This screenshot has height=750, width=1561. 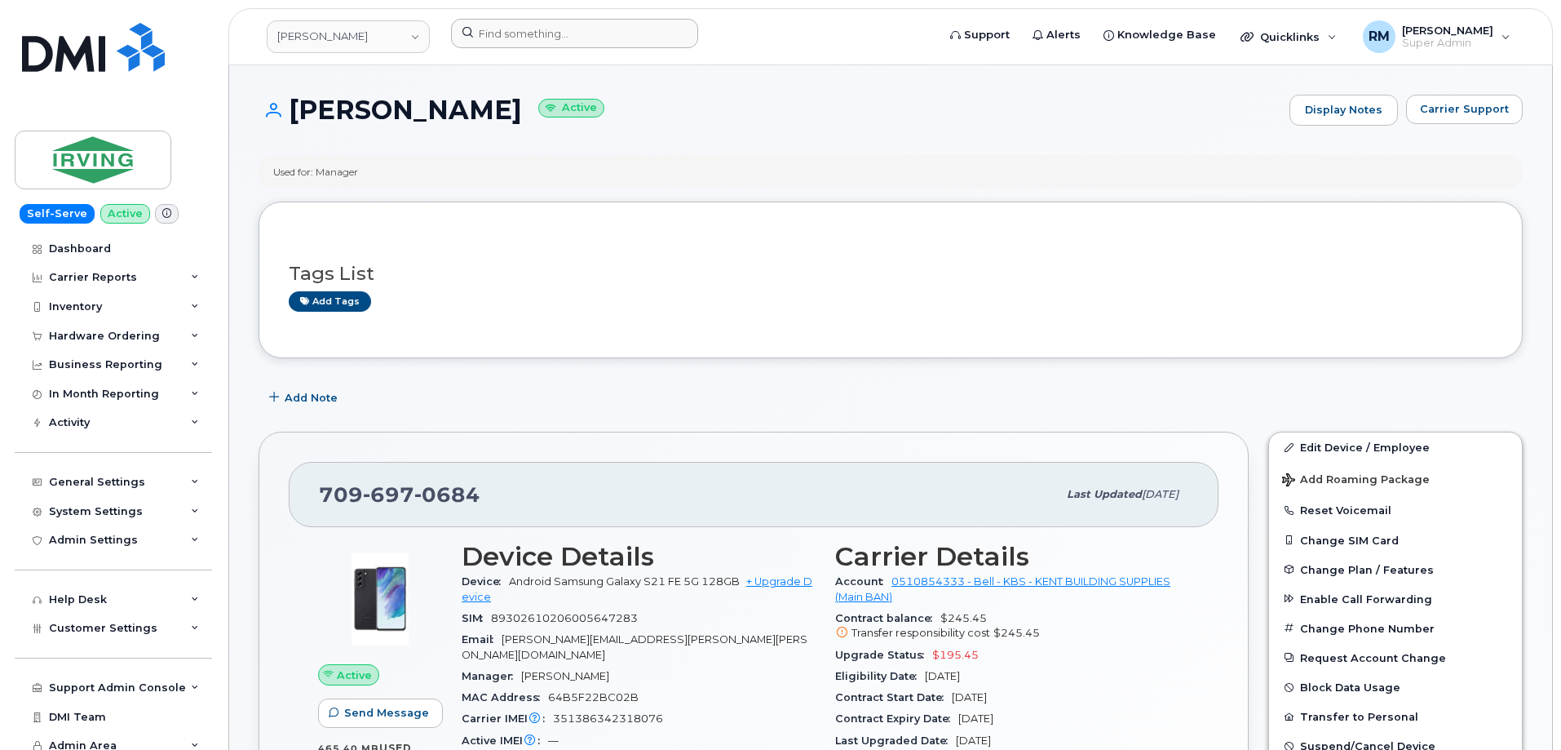 I want to click on span: SIM, so click(x=476, y=618).